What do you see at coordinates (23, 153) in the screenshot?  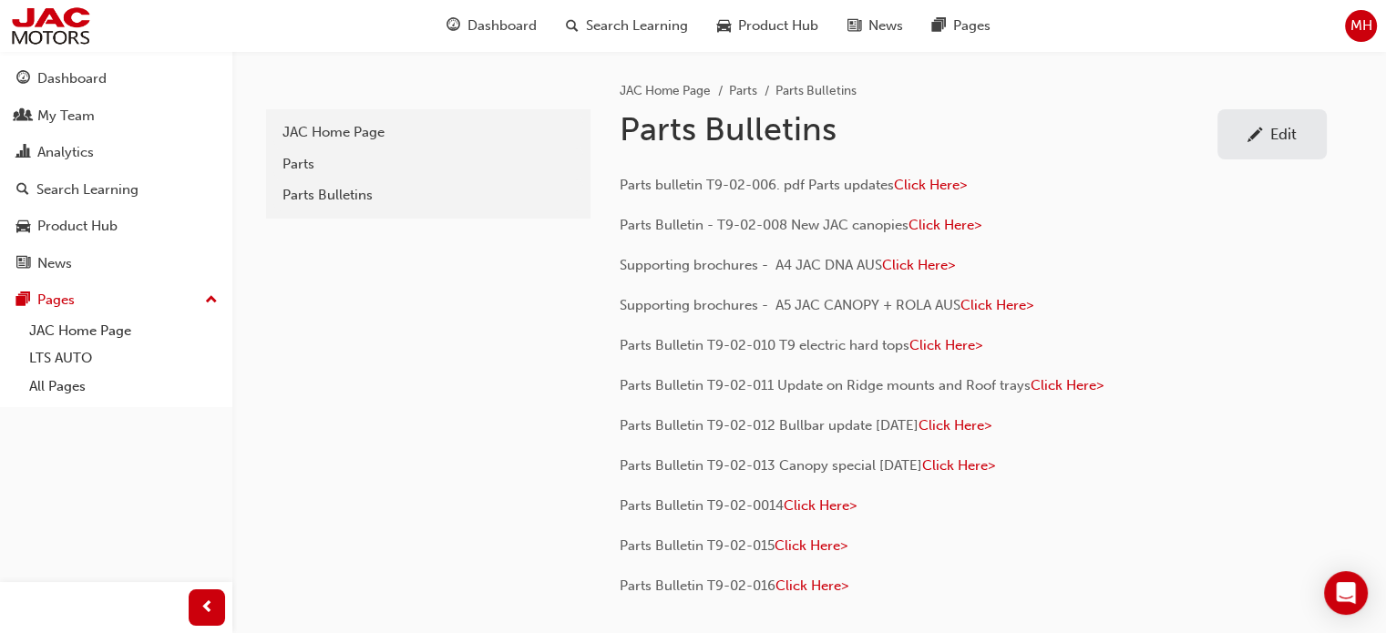 I see `span: chart-icon` at bounding box center [23, 153].